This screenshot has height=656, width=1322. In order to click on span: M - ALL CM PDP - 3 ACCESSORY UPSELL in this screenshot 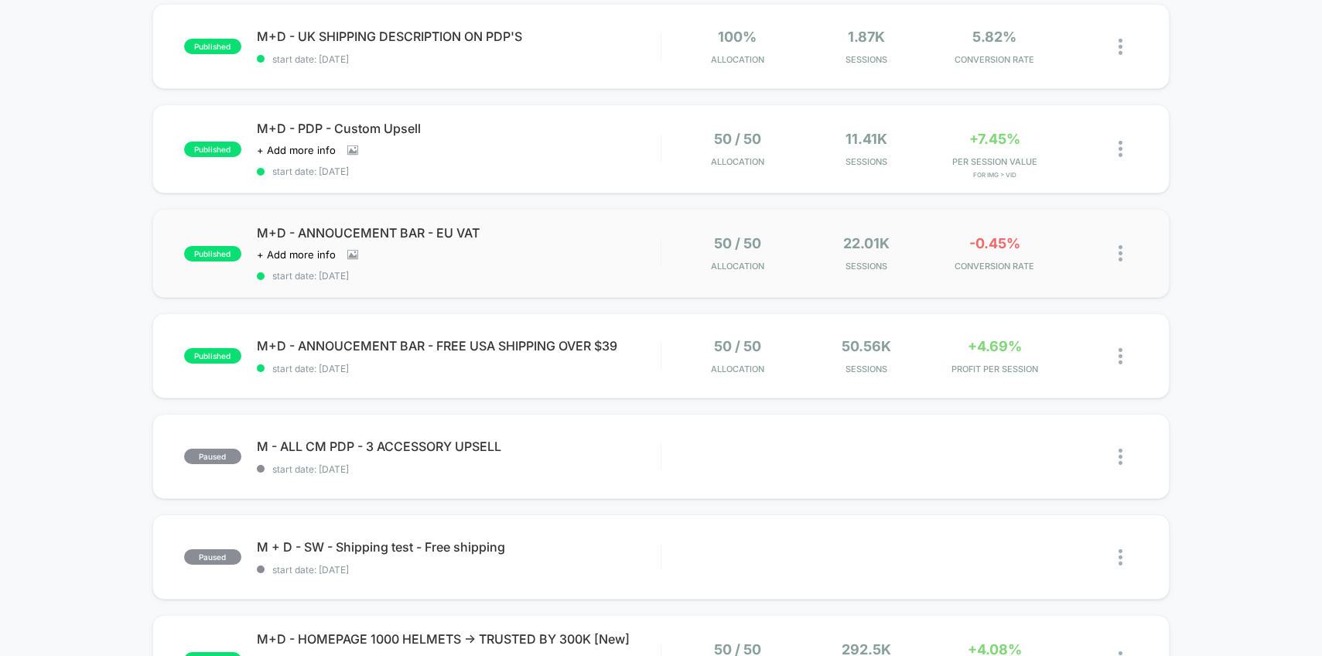, I will do `click(459, 446)`.